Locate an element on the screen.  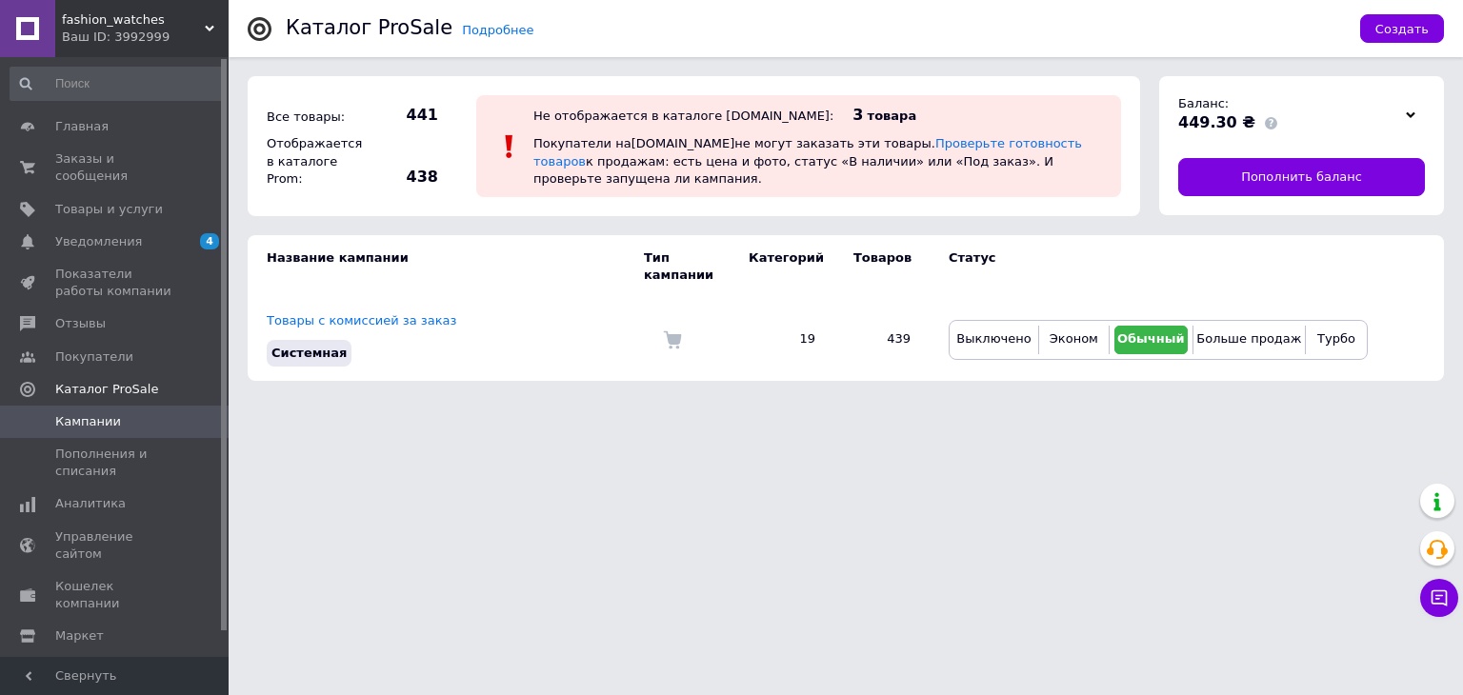
td: Категорий is located at coordinates (782, 267).